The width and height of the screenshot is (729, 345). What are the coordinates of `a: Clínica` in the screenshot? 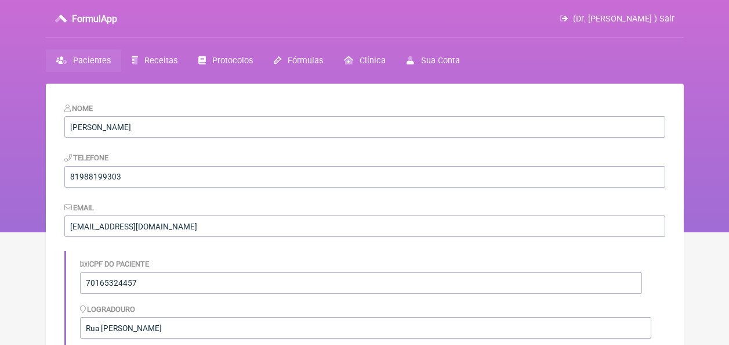 It's located at (365, 60).